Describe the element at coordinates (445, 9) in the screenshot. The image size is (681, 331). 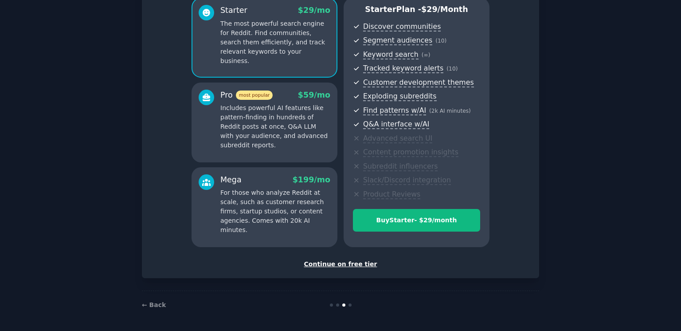
I see `span: $ 29 /month` at that location.